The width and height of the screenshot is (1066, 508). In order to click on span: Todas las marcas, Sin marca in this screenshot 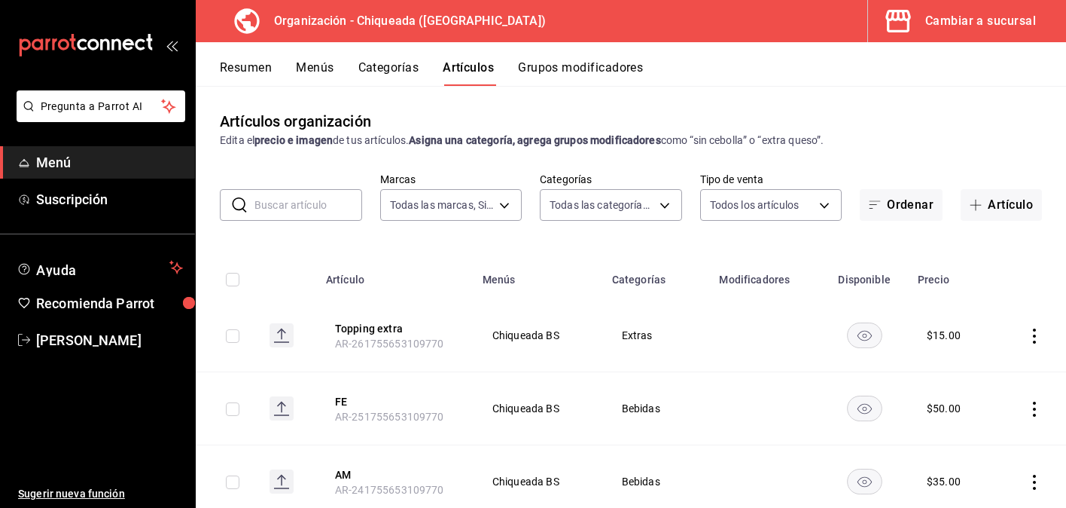, I will do `click(442, 205)`.